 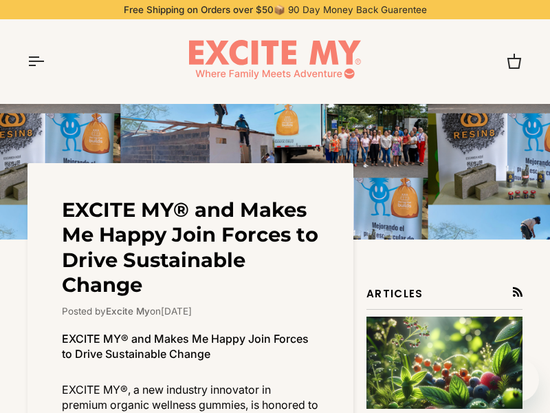 I want to click on h1: EXCITE MY® and Makes Me Happy Join Forces to Drive Sustainable Change, so click(x=190, y=247).